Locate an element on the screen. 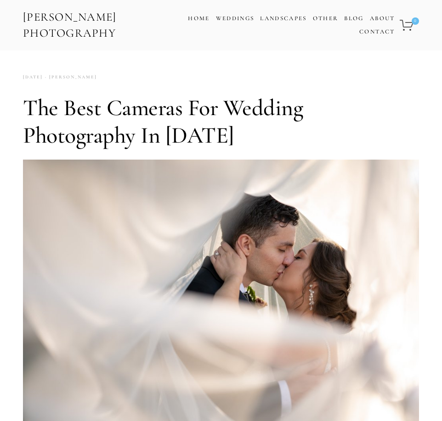  a: 0 items in cart is located at coordinates (409, 25).